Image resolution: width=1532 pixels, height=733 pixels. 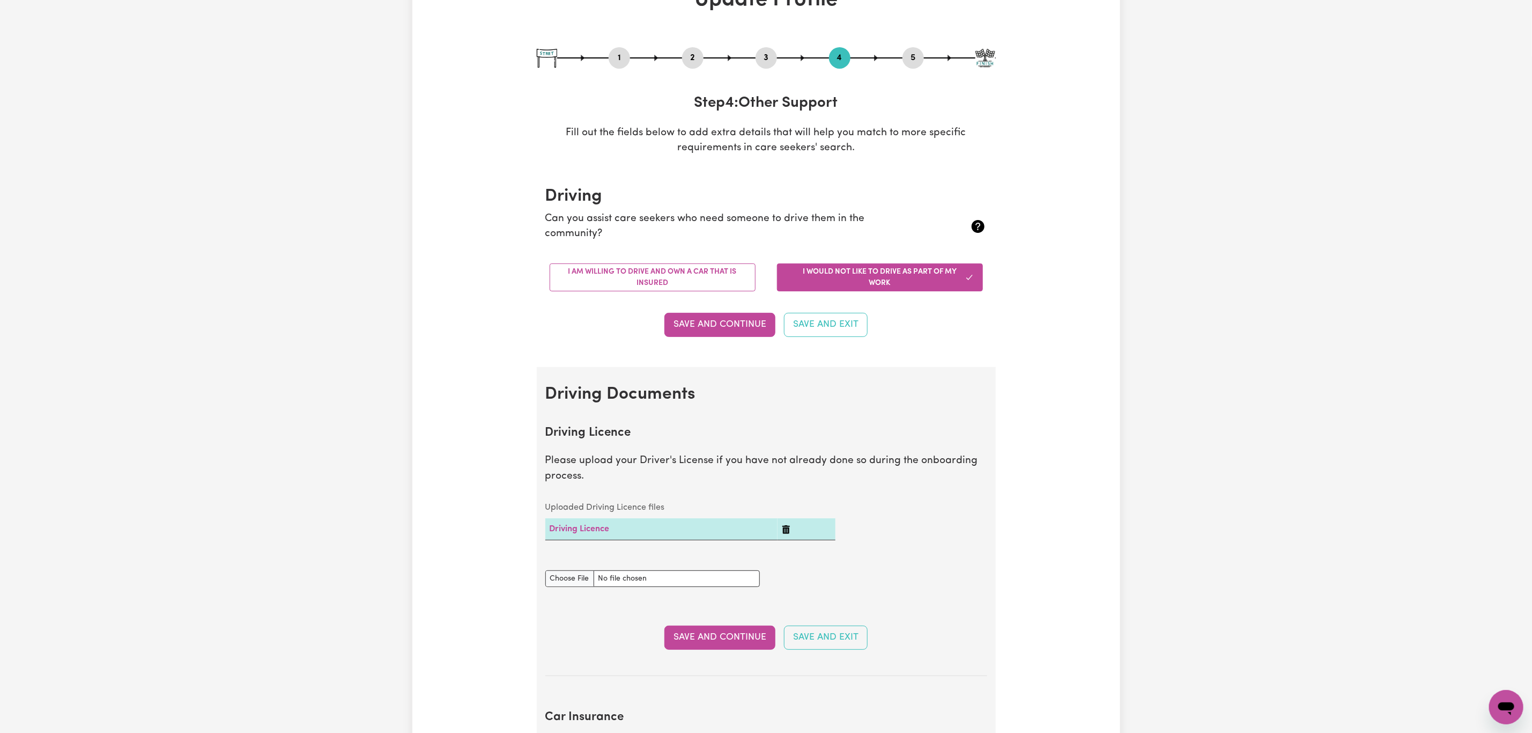 What do you see at coordinates (766, 433) in the screenshot?
I see `h2: Driving Licence` at bounding box center [766, 433].